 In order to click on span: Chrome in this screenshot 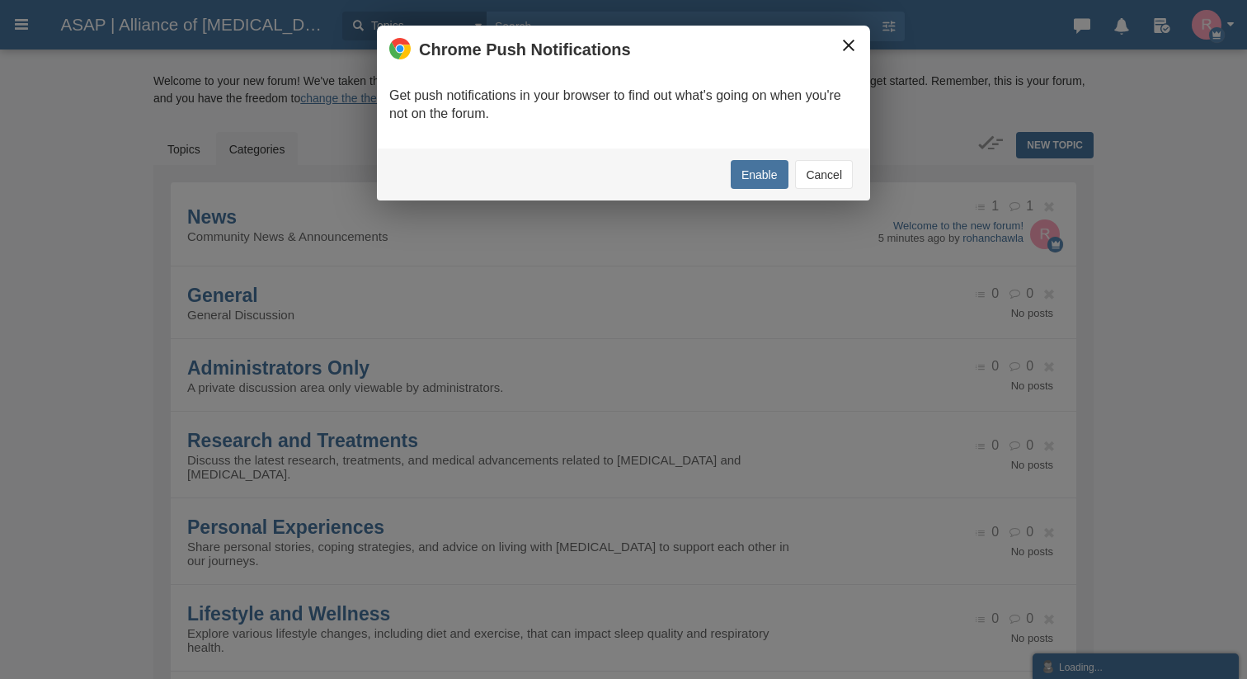, I will do `click(450, 50)`.